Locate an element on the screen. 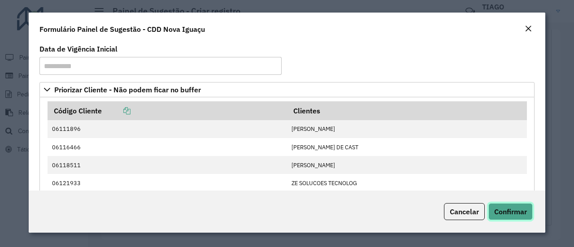 The width and height of the screenshot is (574, 247). button: Confirmar is located at coordinates (511, 212).